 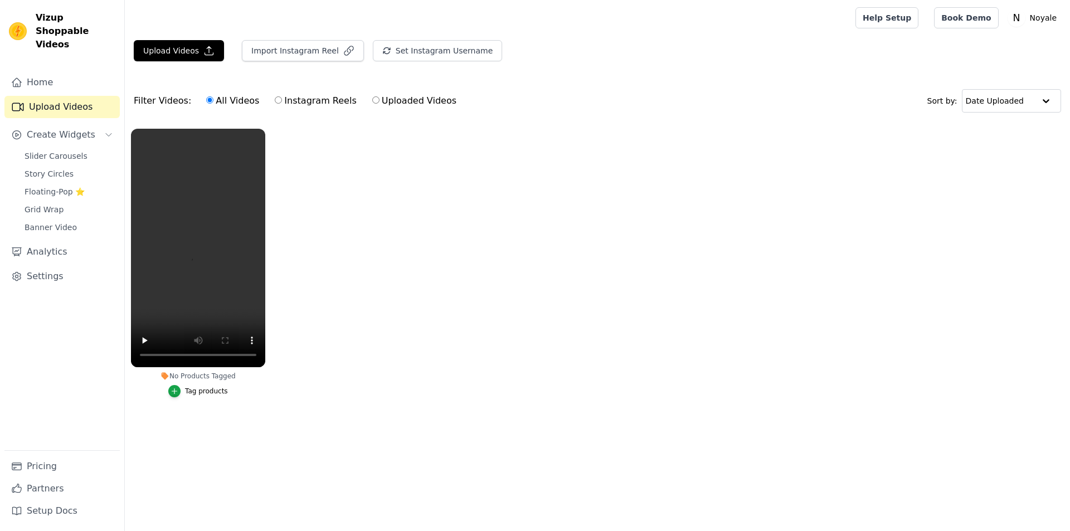 I want to click on button: N Noyale, so click(x=1034, y=18).